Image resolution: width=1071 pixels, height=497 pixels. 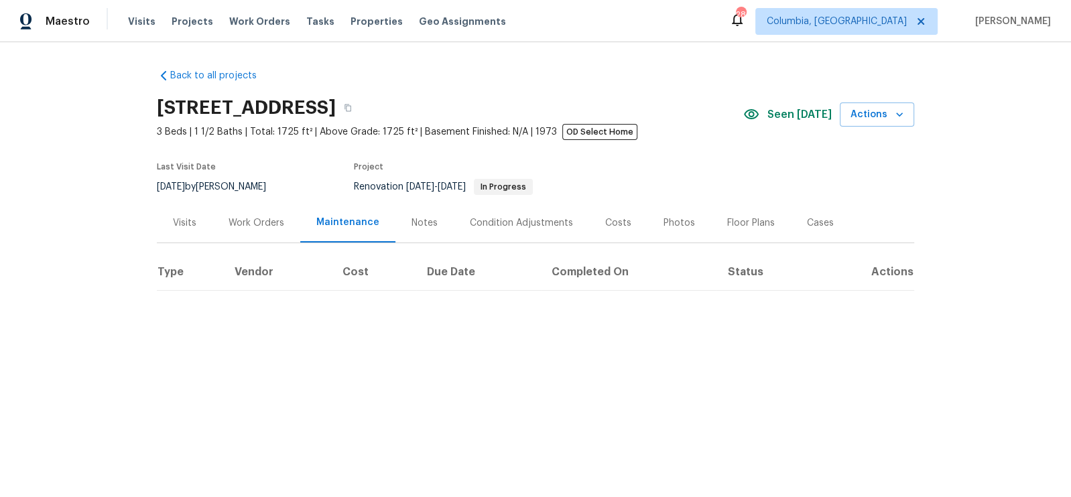 What do you see at coordinates (450, 132) in the screenshot?
I see `span: 3 Beds | 1 1/2 Baths | Total: 1725 ft² | Above Grade: 1725 ft² | Basement Finished: N/A | 1973` at bounding box center [450, 132].